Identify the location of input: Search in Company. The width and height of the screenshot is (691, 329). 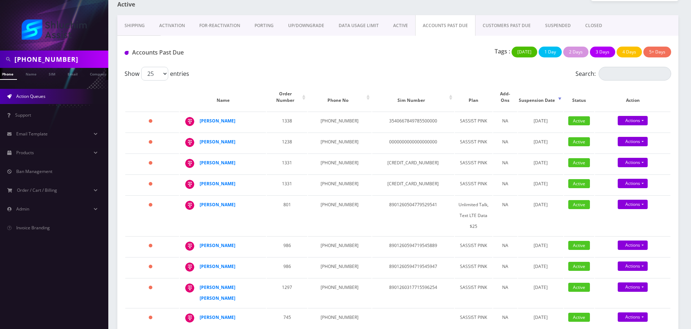
(60, 59).